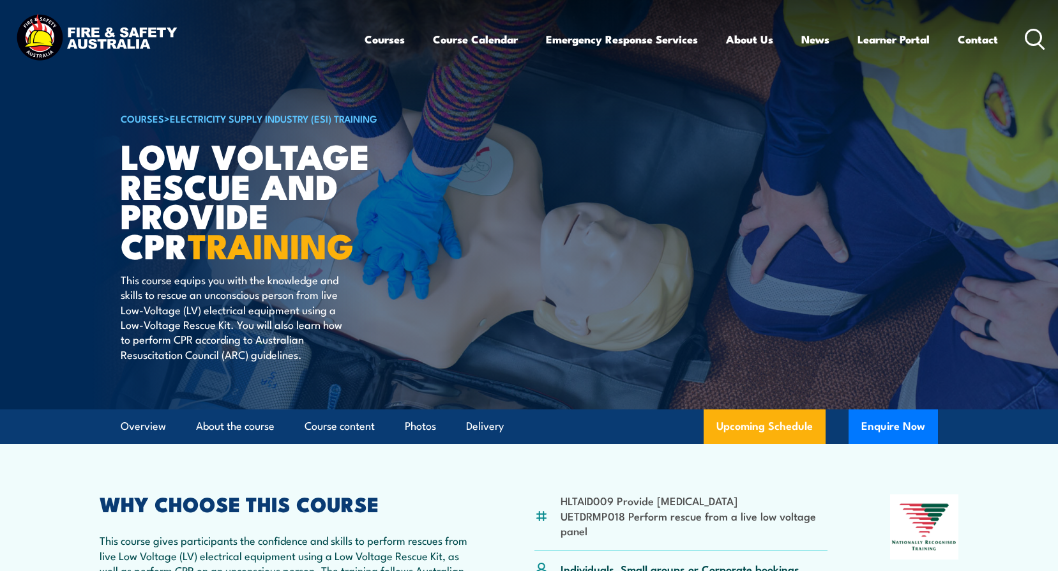 This screenshot has width=1058, height=571. Describe the element at coordinates (420, 426) in the screenshot. I see `a: Photos` at that location.